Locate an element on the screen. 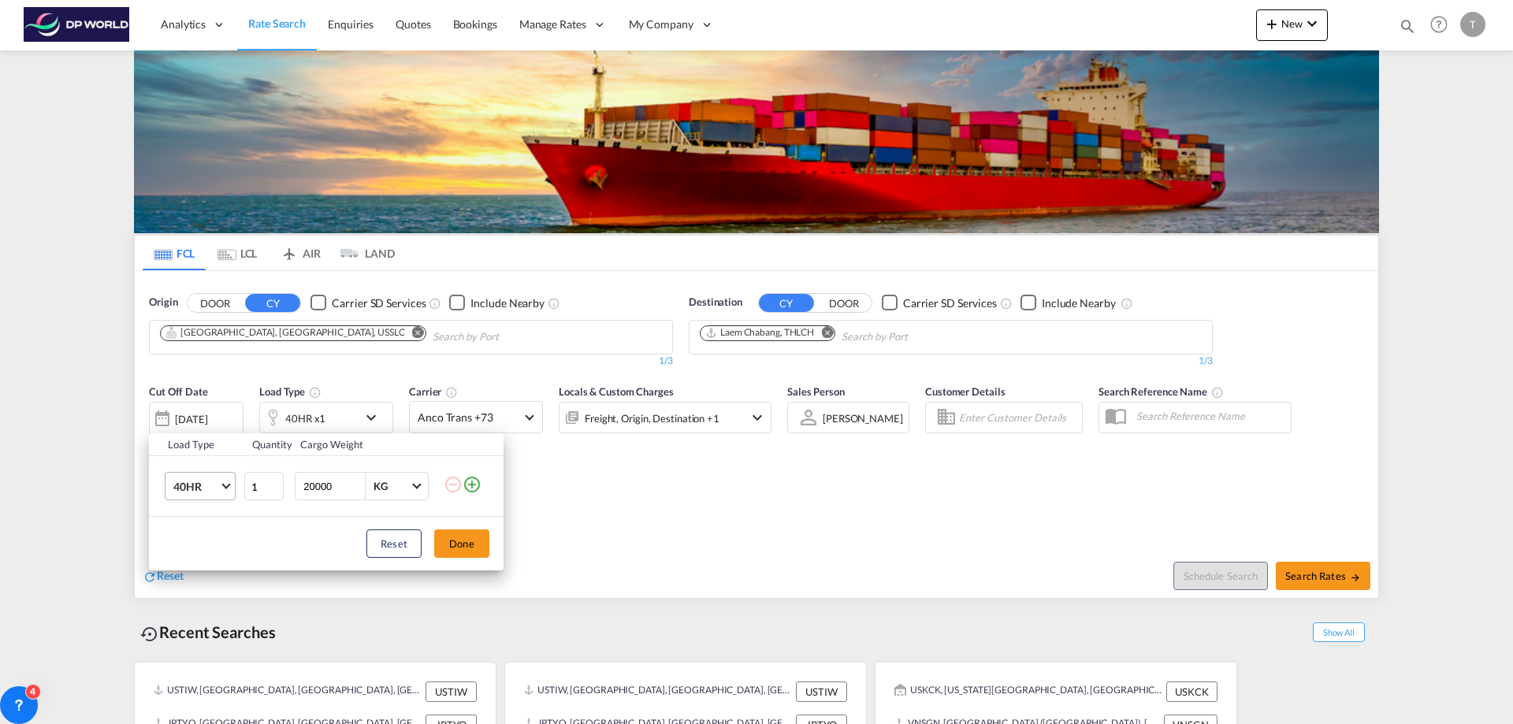  div: Cargo Weight is located at coordinates (367, 444).